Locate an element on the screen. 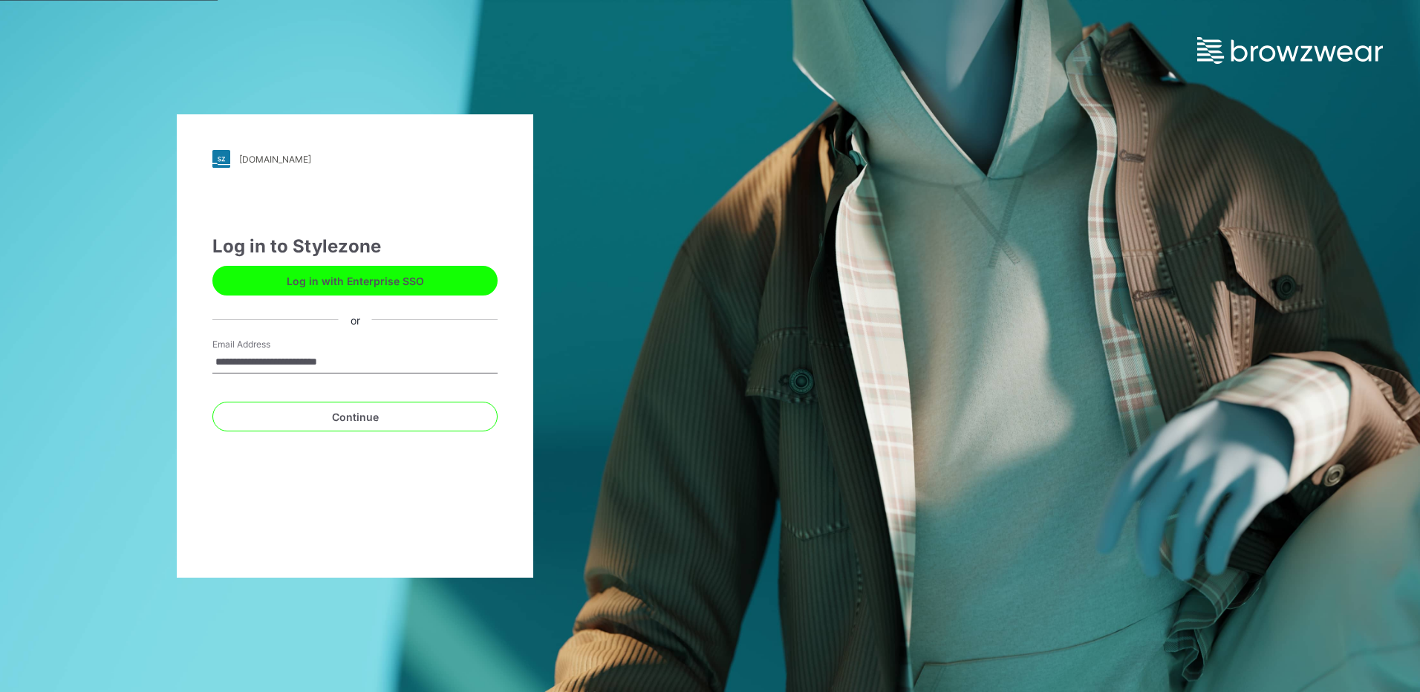 Image resolution: width=1420 pixels, height=692 pixels. img: stylezone-logo.562084cfcfab977791bfbf7441f1a819.svg is located at coordinates (221, 159).